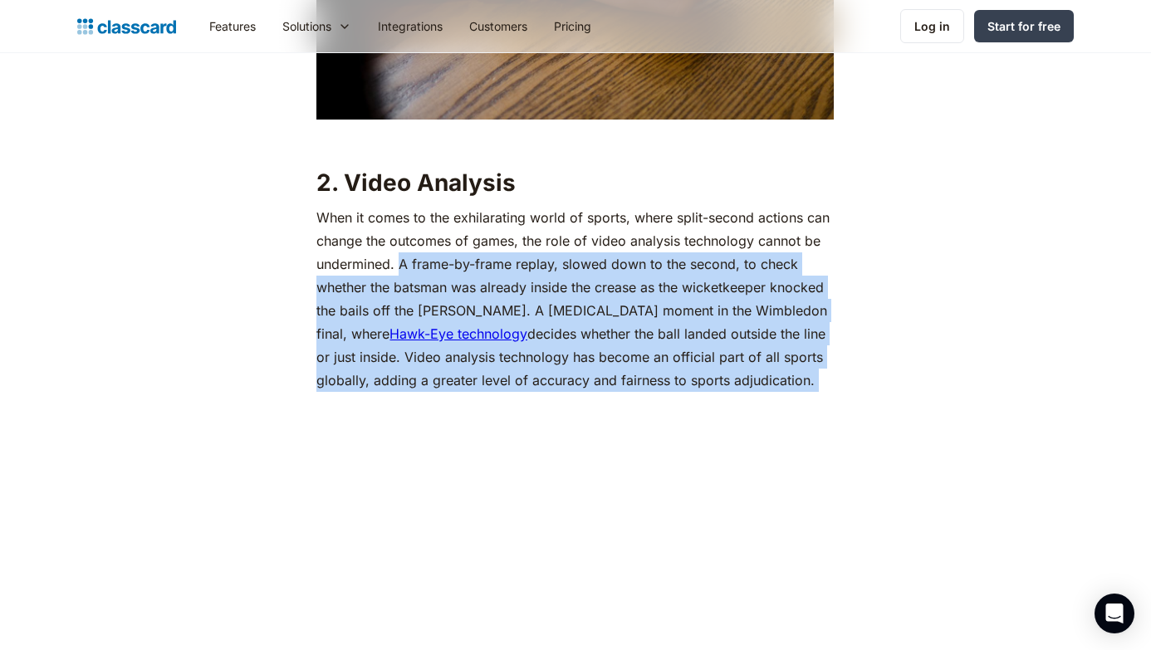 The width and height of the screenshot is (1151, 650). Describe the element at coordinates (1024, 26) in the screenshot. I see `a: Start for free` at that location.